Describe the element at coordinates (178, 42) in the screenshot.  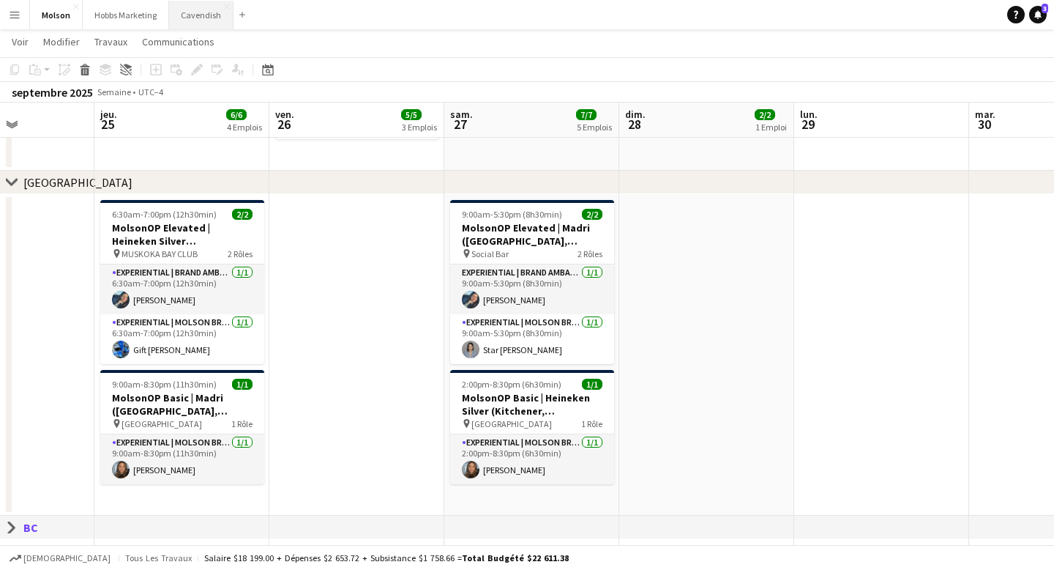
I see `span: Communications` at that location.